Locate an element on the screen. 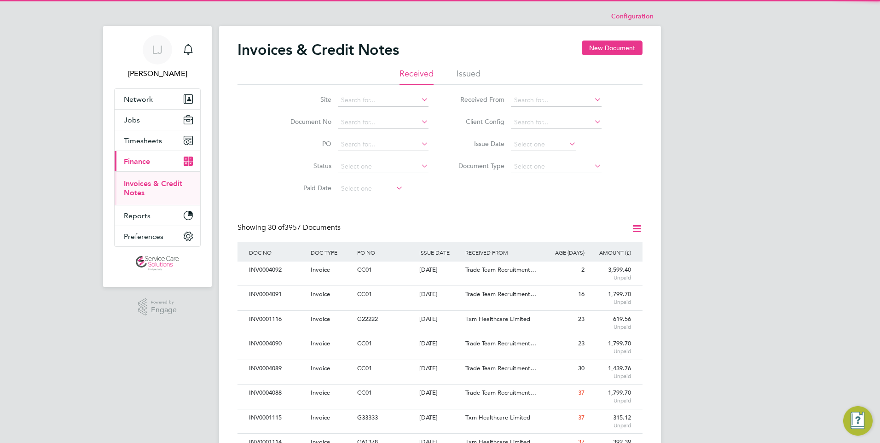 The height and width of the screenshot is (443, 880). div: INV0004088 is located at coordinates (277, 392).